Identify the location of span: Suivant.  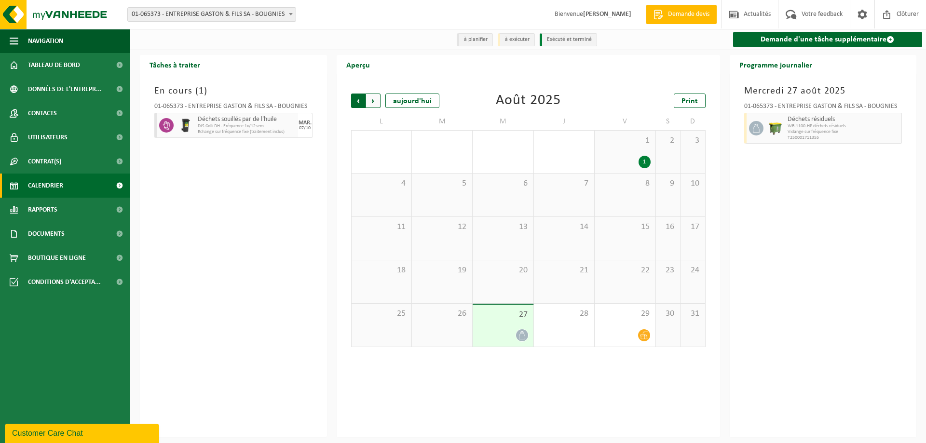
(373, 101).